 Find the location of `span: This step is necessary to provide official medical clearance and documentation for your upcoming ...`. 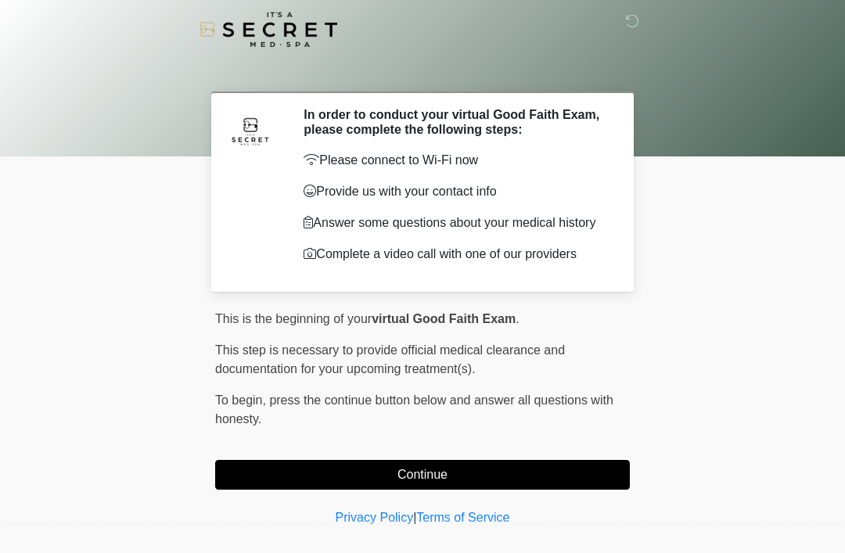

span: This step is necessary to provide official medical clearance and documentation for your upcoming ... is located at coordinates (390, 359).